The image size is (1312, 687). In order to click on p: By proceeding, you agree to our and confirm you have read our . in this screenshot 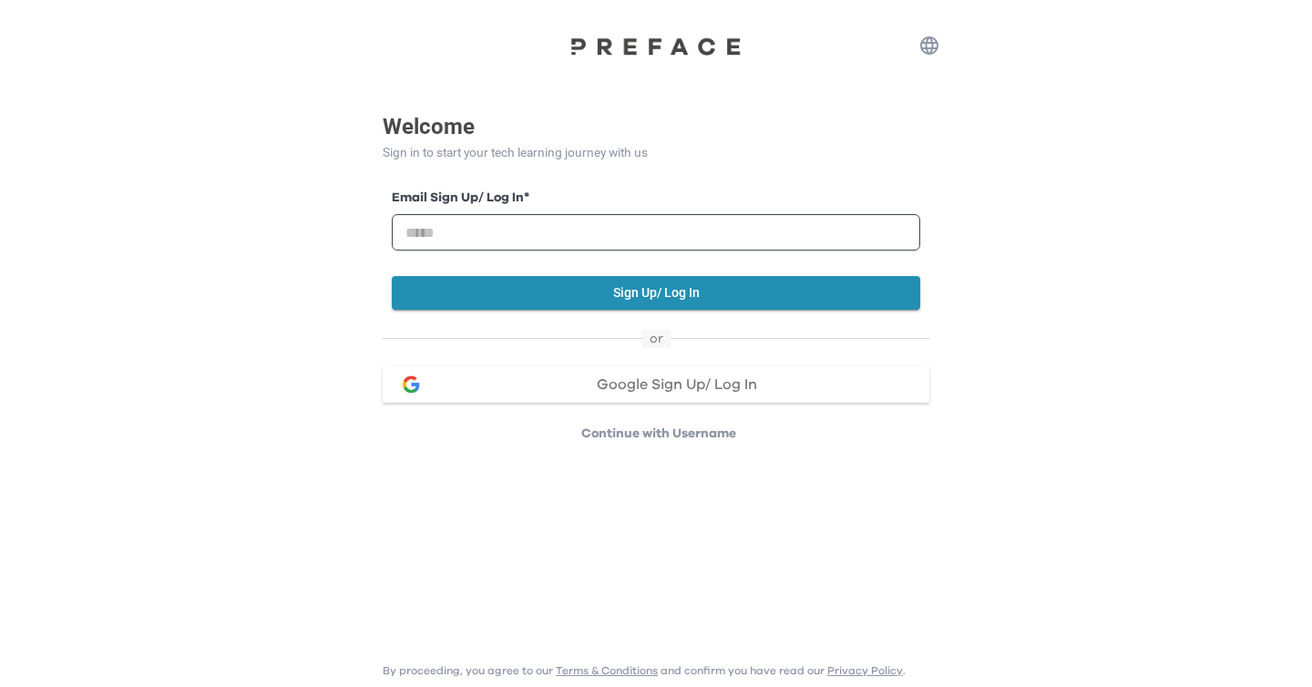, I will do `click(644, 671)`.